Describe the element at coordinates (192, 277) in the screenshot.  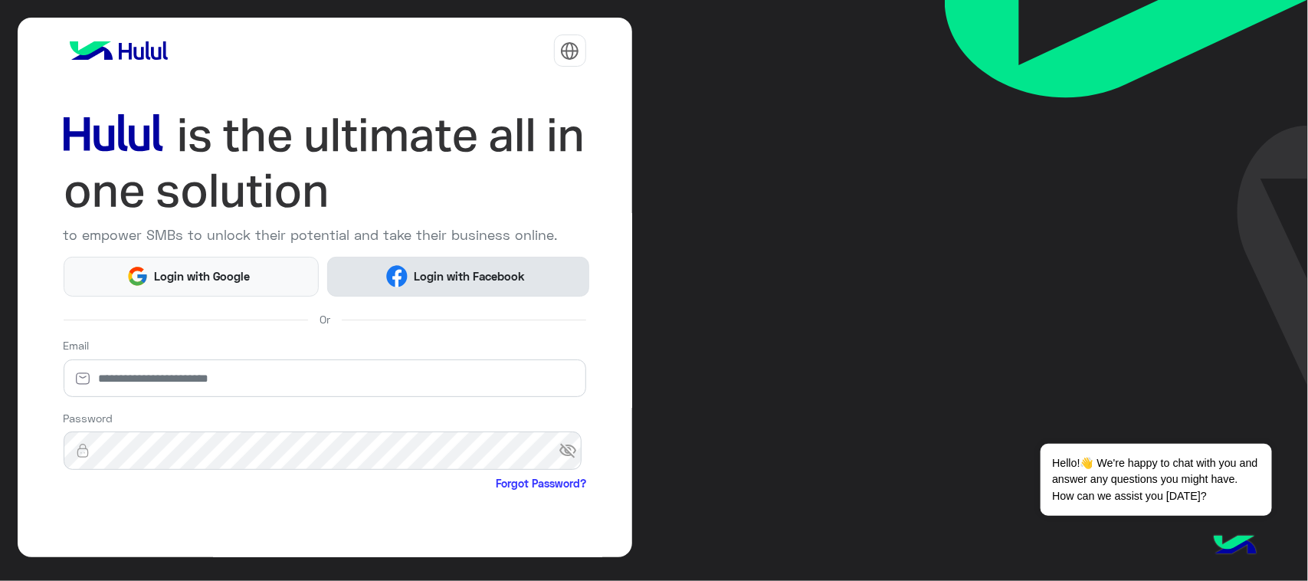
I see `button: Login with Google` at that location.